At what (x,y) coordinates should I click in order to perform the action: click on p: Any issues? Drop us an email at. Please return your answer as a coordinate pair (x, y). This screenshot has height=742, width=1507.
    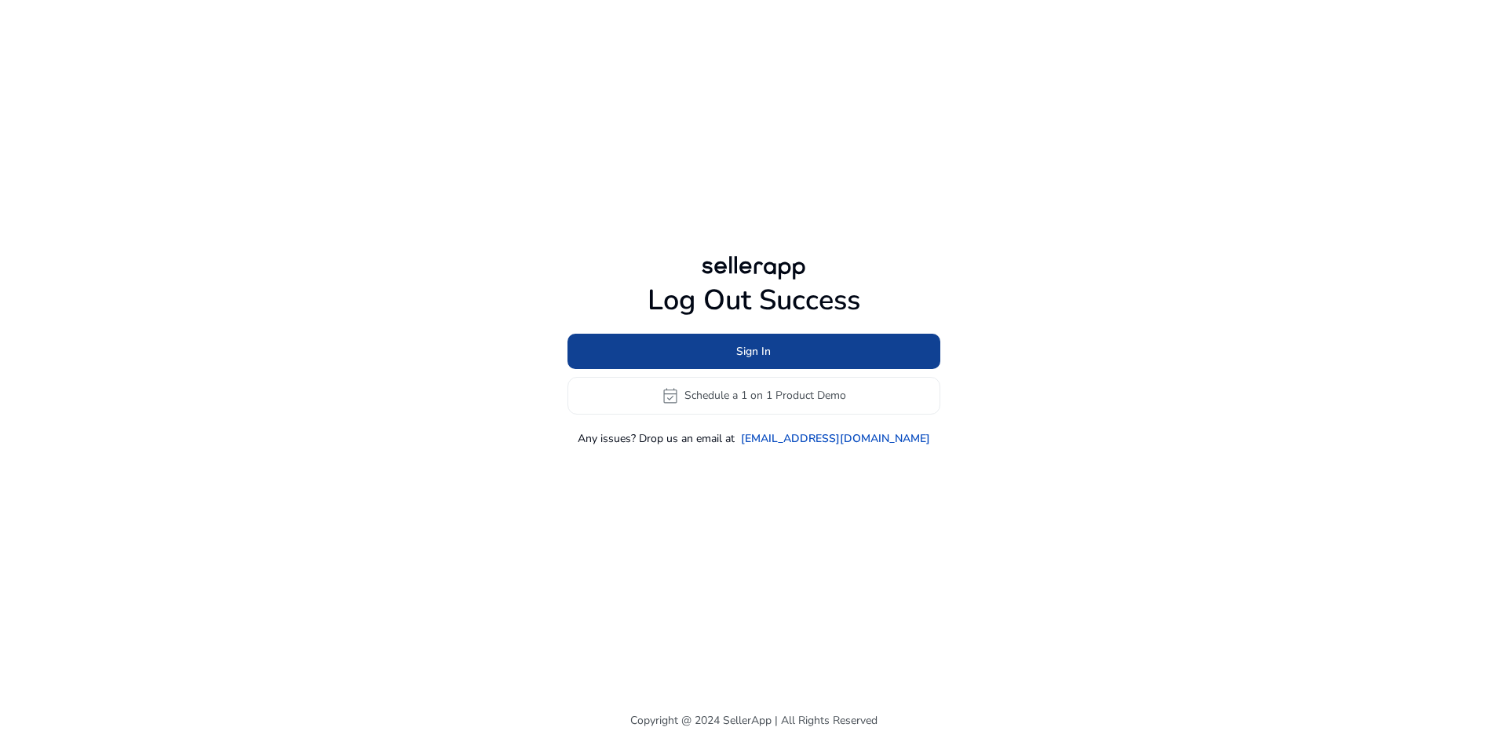
    Looking at the image, I should click on (656, 438).